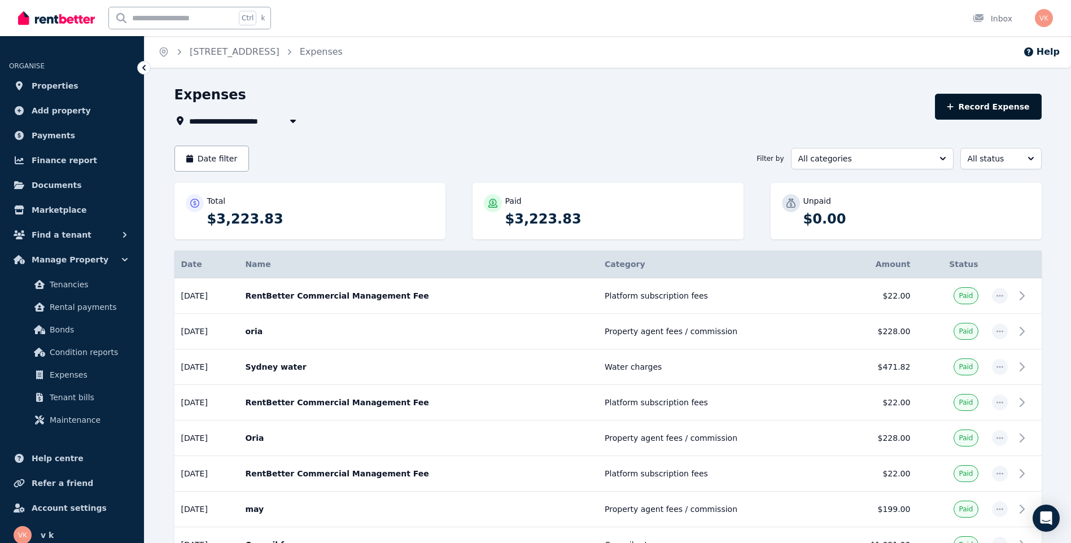  Describe the element at coordinates (47, 535) in the screenshot. I see `span: v k` at that location.